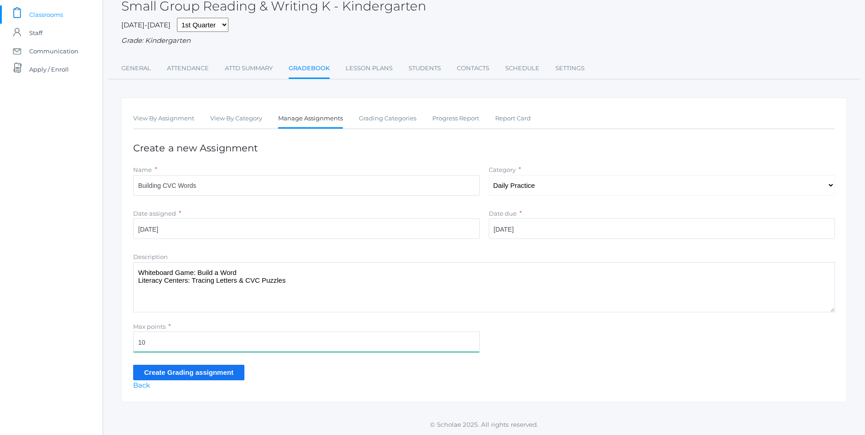 This screenshot has height=435, width=865. What do you see at coordinates (155, 213) in the screenshot?
I see `label: Date assigned` at bounding box center [155, 213].